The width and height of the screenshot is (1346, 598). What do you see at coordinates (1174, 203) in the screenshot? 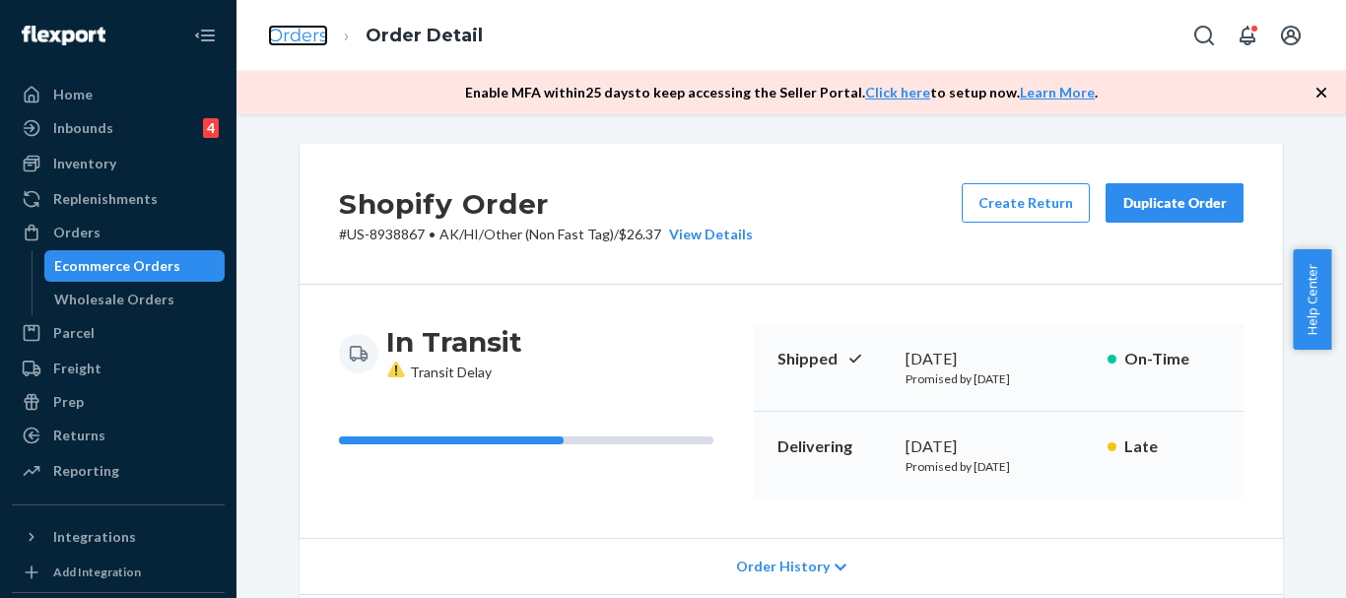
I see `button: Duplicate Order` at bounding box center [1174, 203].